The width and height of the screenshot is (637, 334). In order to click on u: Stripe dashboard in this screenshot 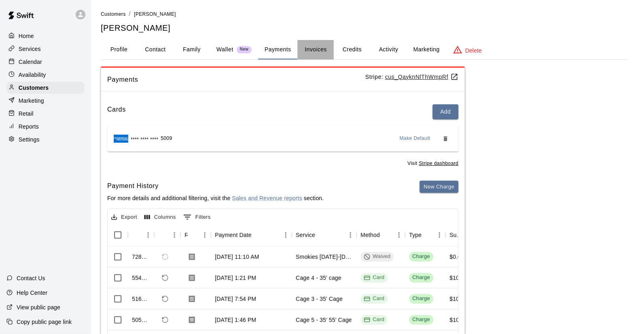, I will do `click(439, 164)`.